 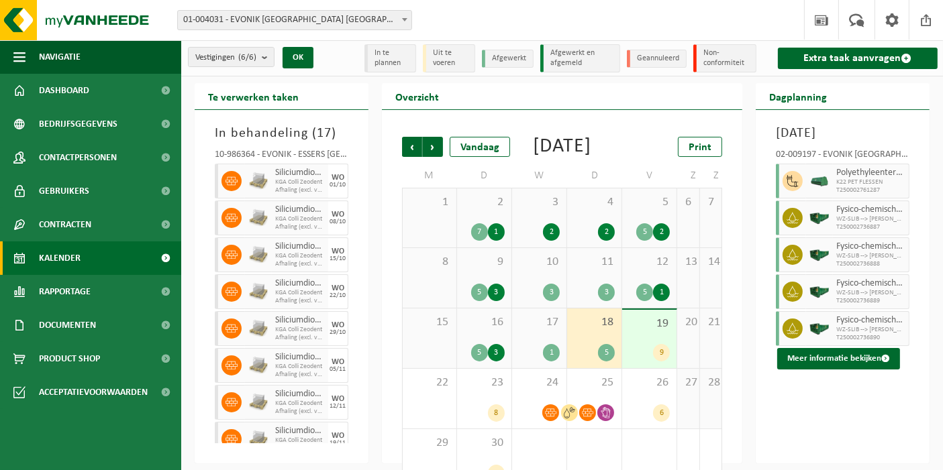 What do you see at coordinates (649, 262) in the screenshot?
I see `span: 12` at bounding box center [649, 262].